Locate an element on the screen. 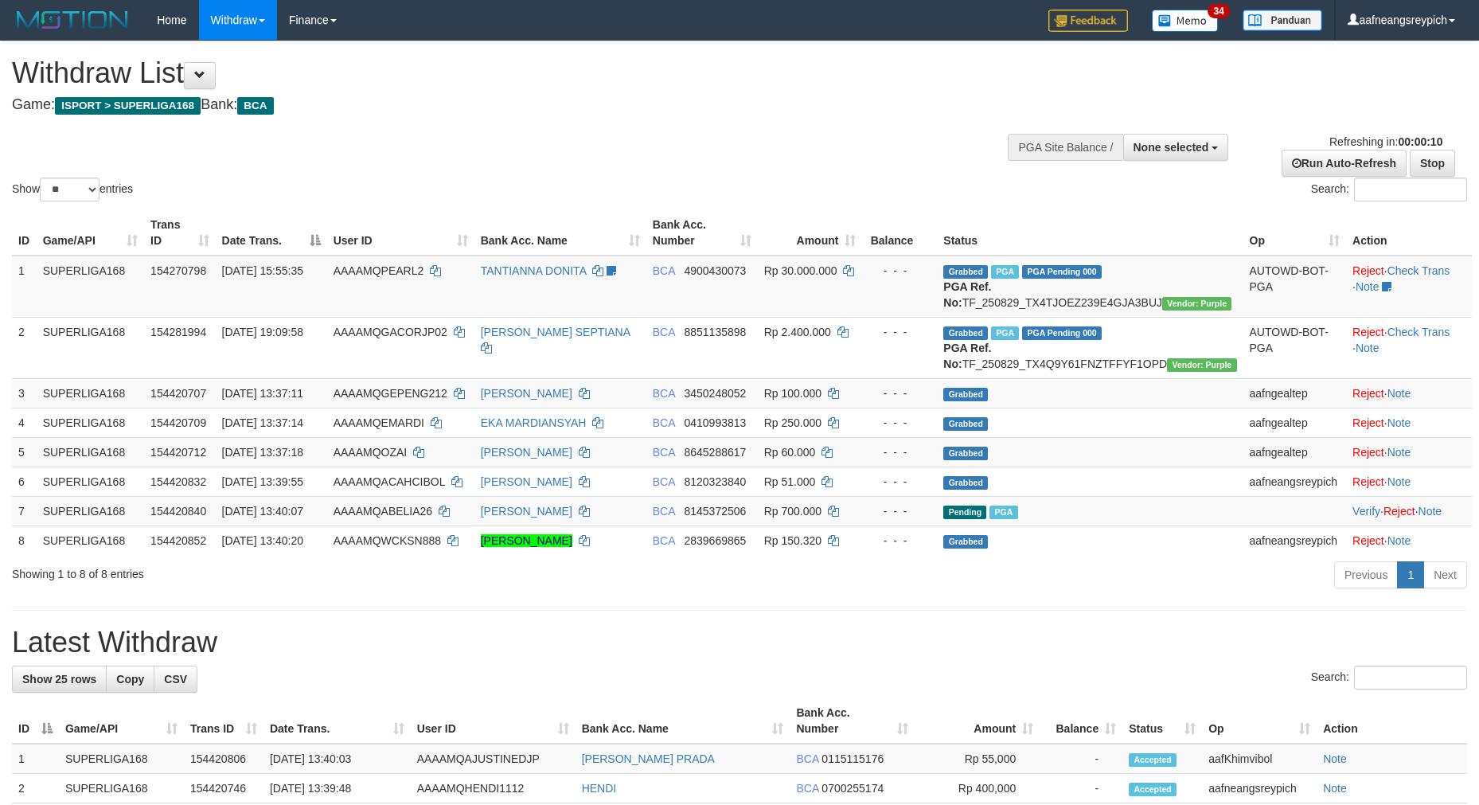  img: MOTION_logo.png is located at coordinates (72, 20).